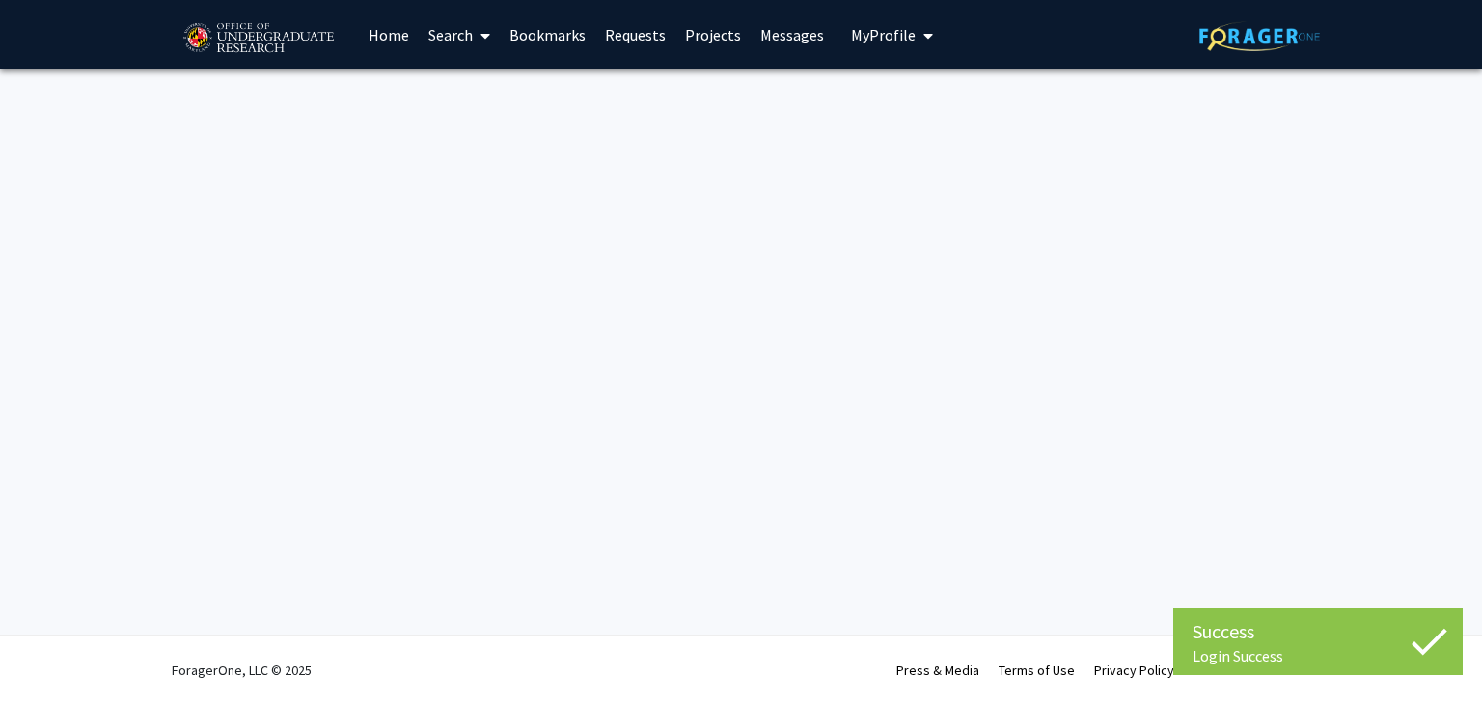 Image resolution: width=1482 pixels, height=704 pixels. I want to click on div: Login Success, so click(1318, 656).